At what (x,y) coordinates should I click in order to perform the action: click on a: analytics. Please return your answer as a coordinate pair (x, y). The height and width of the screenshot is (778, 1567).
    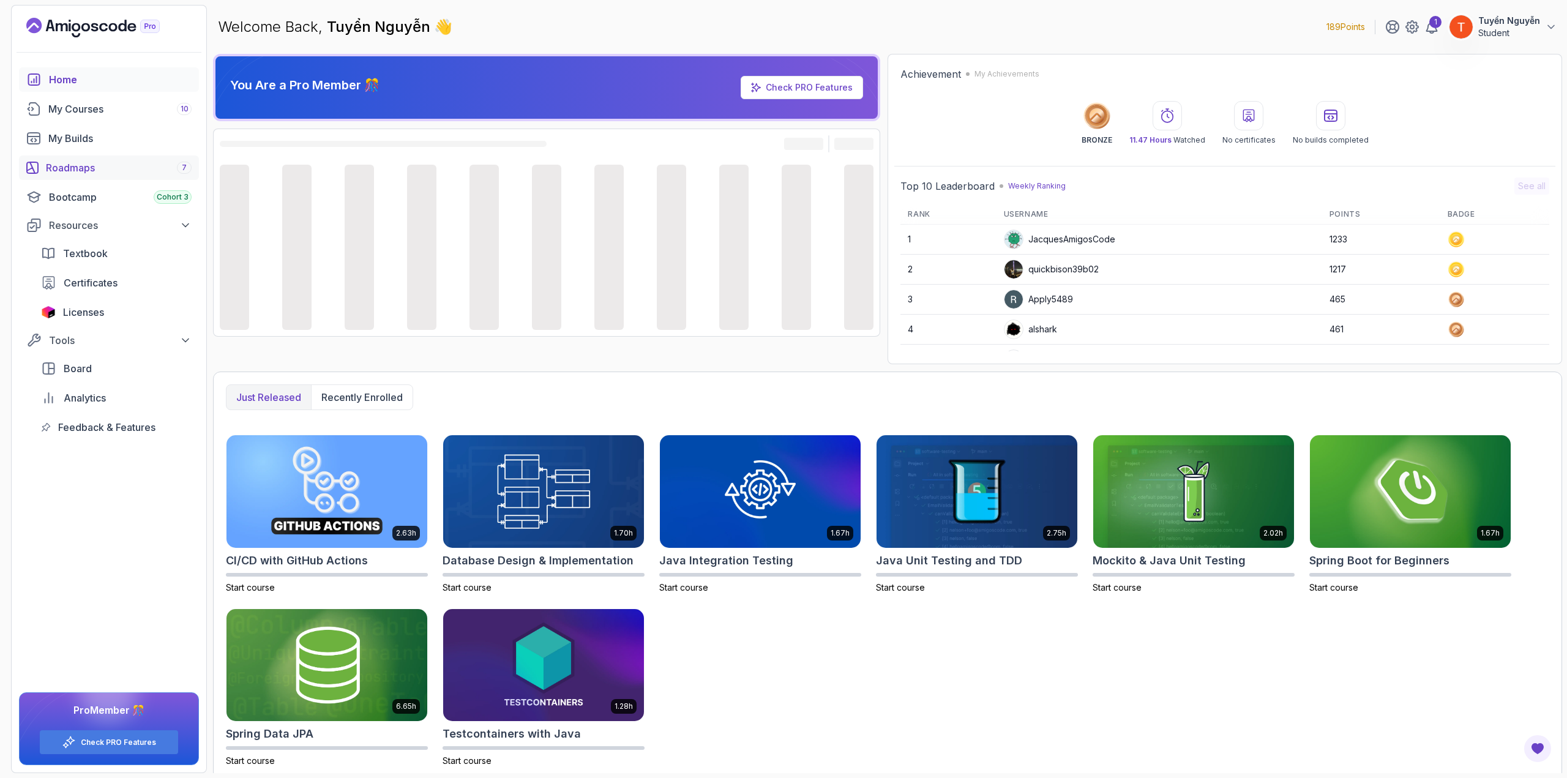
    Looking at the image, I should click on (116, 398).